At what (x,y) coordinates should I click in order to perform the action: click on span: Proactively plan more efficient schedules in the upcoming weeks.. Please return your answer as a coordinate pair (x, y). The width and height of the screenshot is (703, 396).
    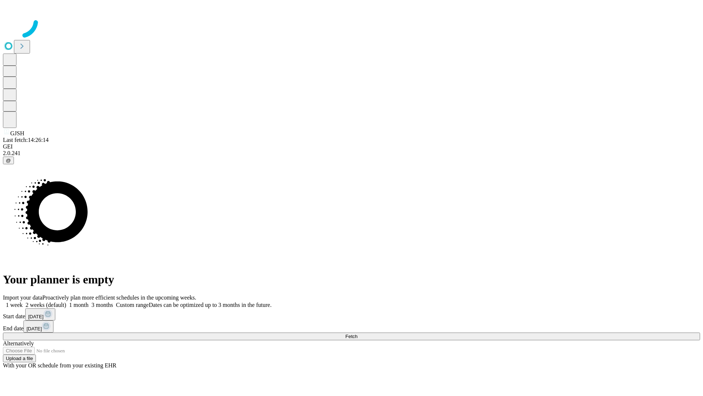
    Looking at the image, I should click on (119, 297).